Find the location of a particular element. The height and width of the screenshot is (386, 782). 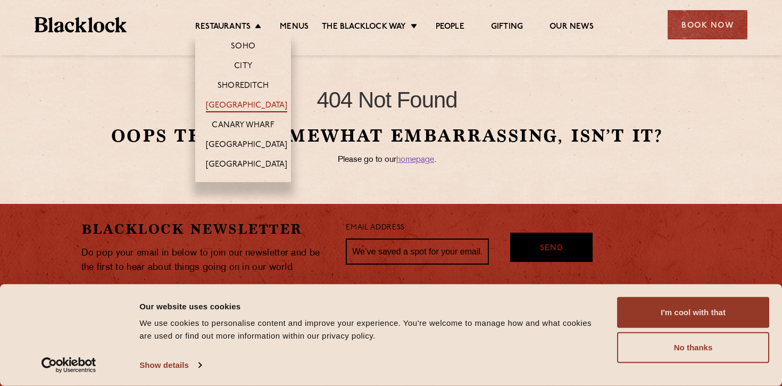

a: Usercentrics Cookiebot - opens in a new window is located at coordinates (69, 365).